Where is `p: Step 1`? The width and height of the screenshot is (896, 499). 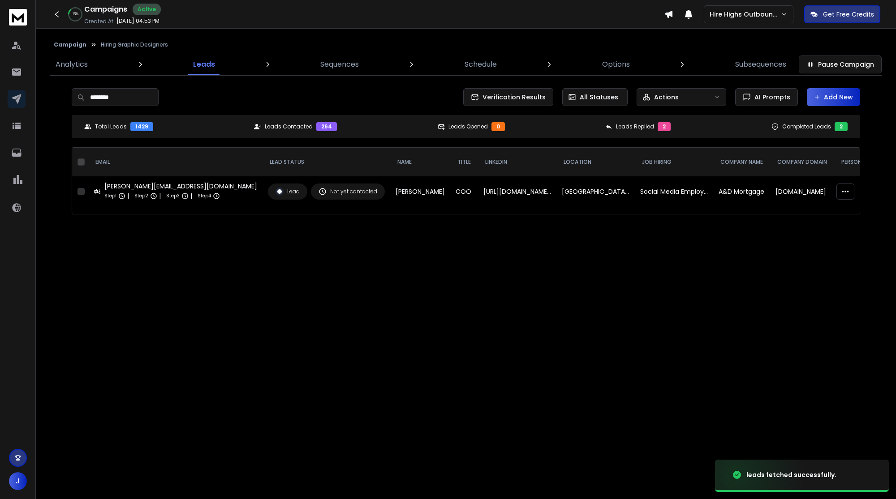 p: Step 1 is located at coordinates (110, 196).